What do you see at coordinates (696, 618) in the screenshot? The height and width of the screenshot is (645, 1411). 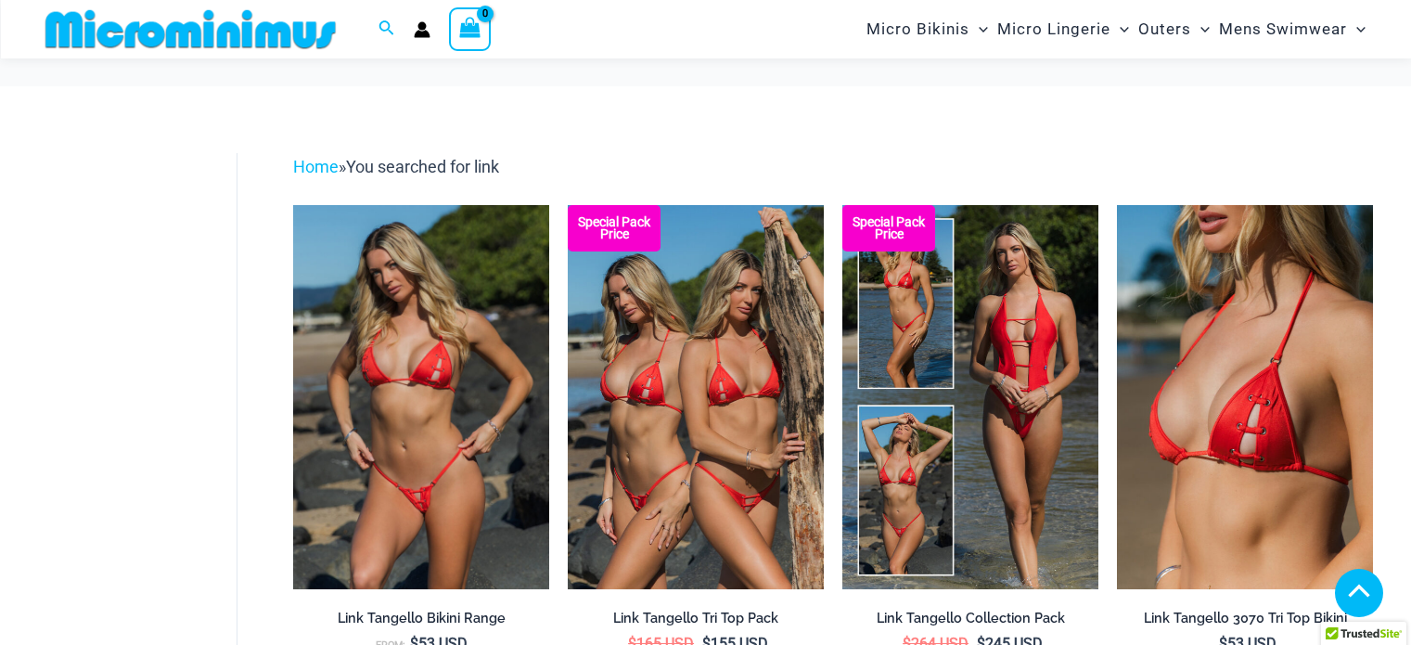 I see `h2: Link Tangello Tri Top Pack` at bounding box center [696, 618].